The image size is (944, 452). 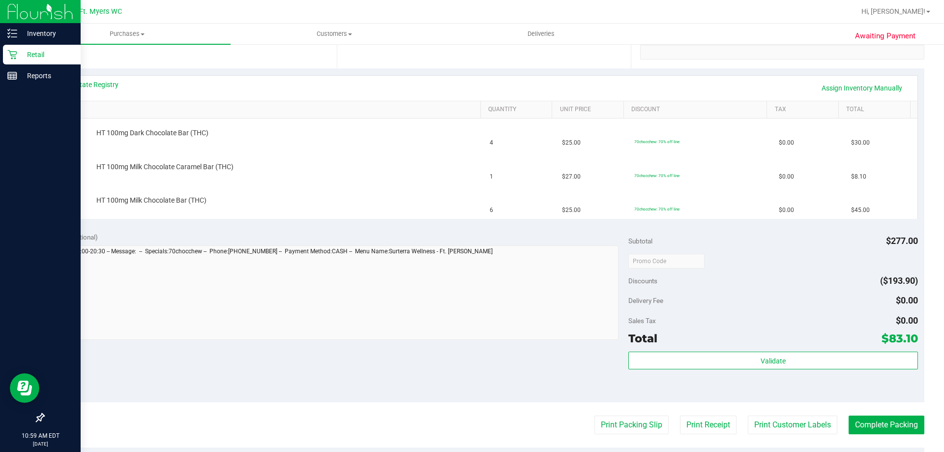 What do you see at coordinates (541, 34) in the screenshot?
I see `a: Deliveries` at bounding box center [541, 34].